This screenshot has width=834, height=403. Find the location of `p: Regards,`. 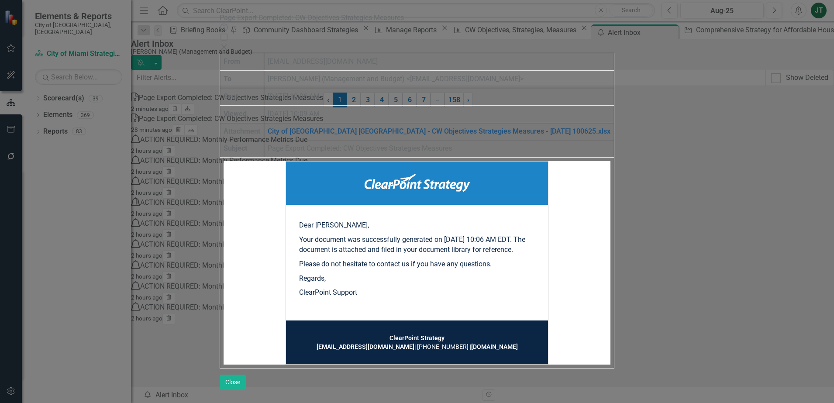

p: Regards, is located at coordinates (417, 278).